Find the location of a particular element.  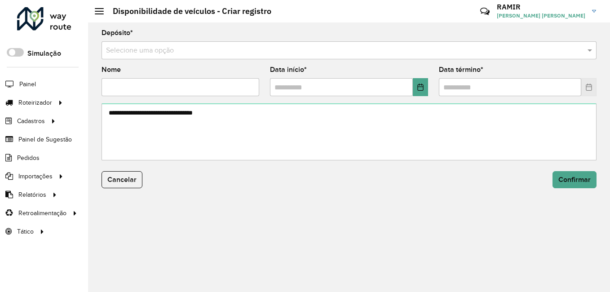

label: Depósito is located at coordinates (117, 33).